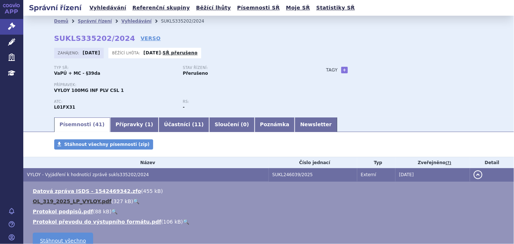 The height and width of the screenshot is (244, 514). I want to click on span: Zahájeno:, so click(69, 53).